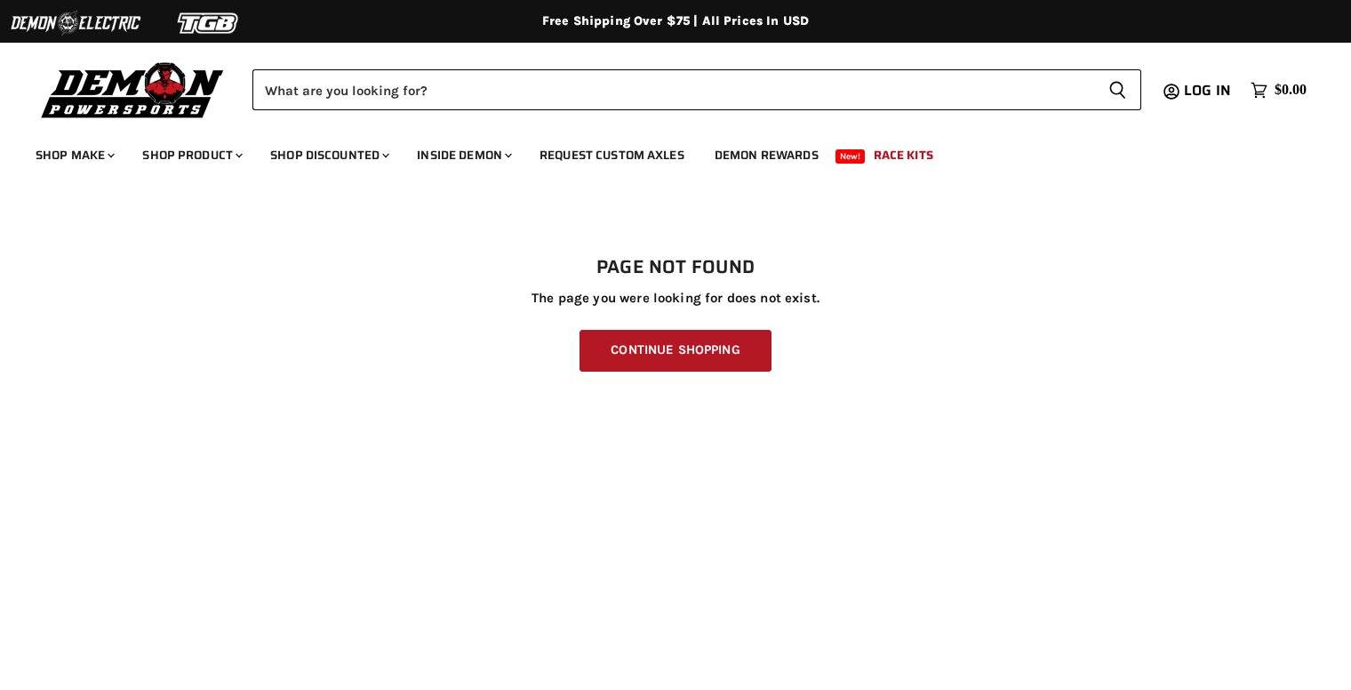  I want to click on span: New!, so click(850, 156).